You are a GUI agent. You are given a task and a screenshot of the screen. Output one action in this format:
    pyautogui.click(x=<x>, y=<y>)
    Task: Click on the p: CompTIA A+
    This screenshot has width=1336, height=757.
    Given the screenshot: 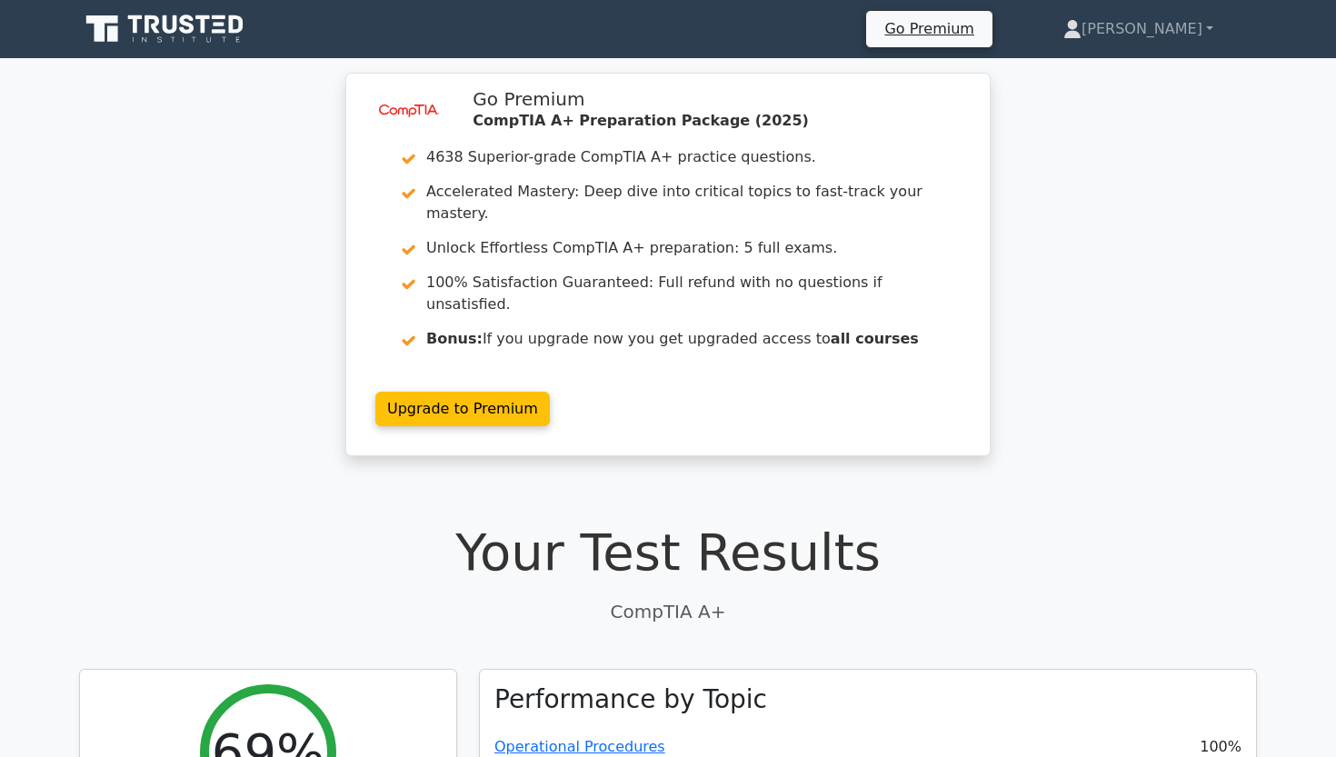 What is the action you would take?
    pyautogui.click(x=668, y=611)
    